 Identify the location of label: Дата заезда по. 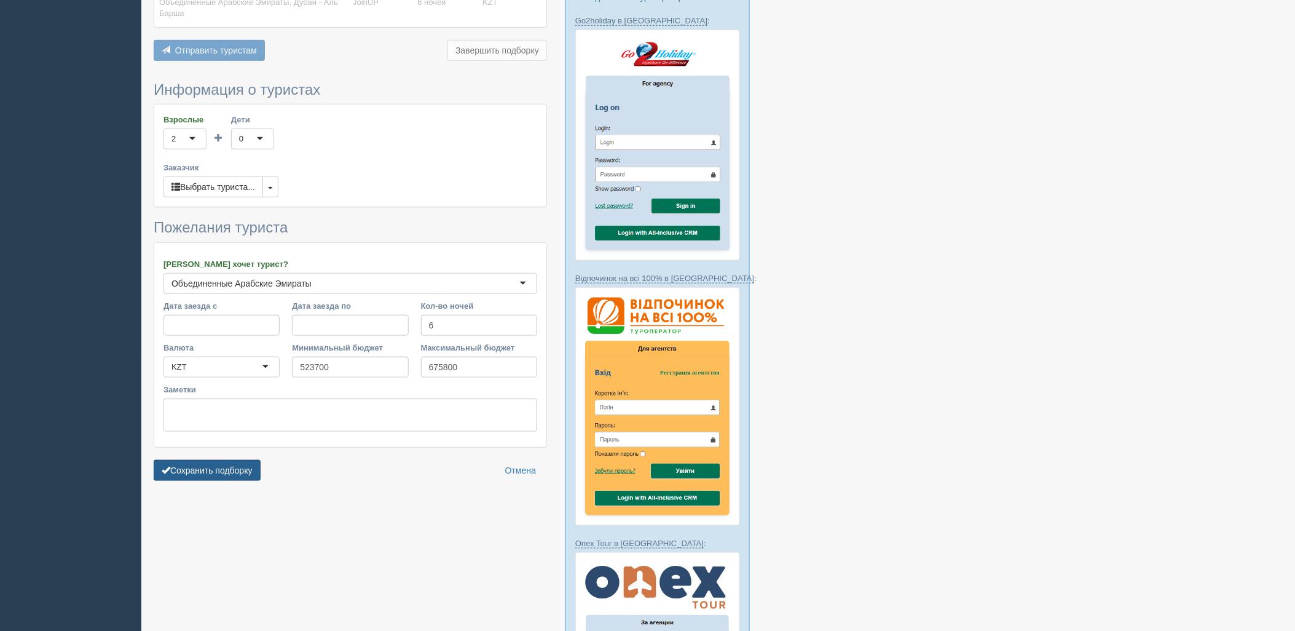
(350, 305).